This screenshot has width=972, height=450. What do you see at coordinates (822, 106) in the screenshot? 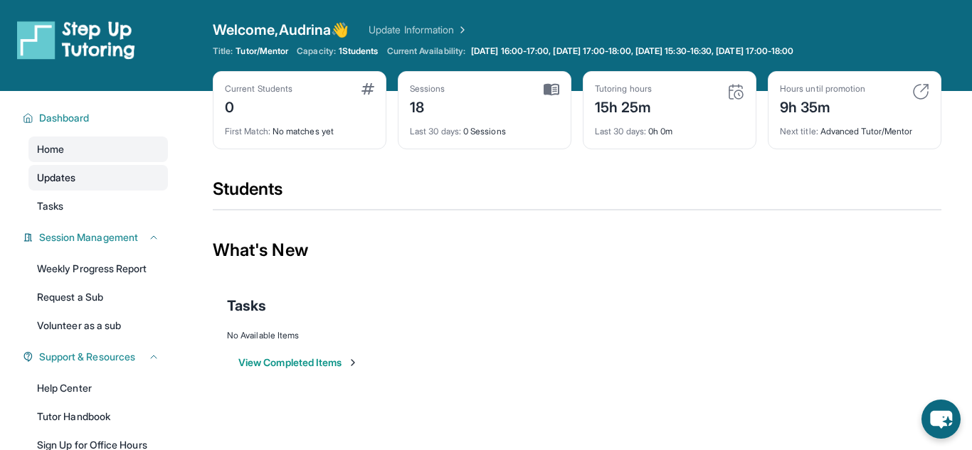
I see `div: 9h 35m` at bounding box center [822, 106].